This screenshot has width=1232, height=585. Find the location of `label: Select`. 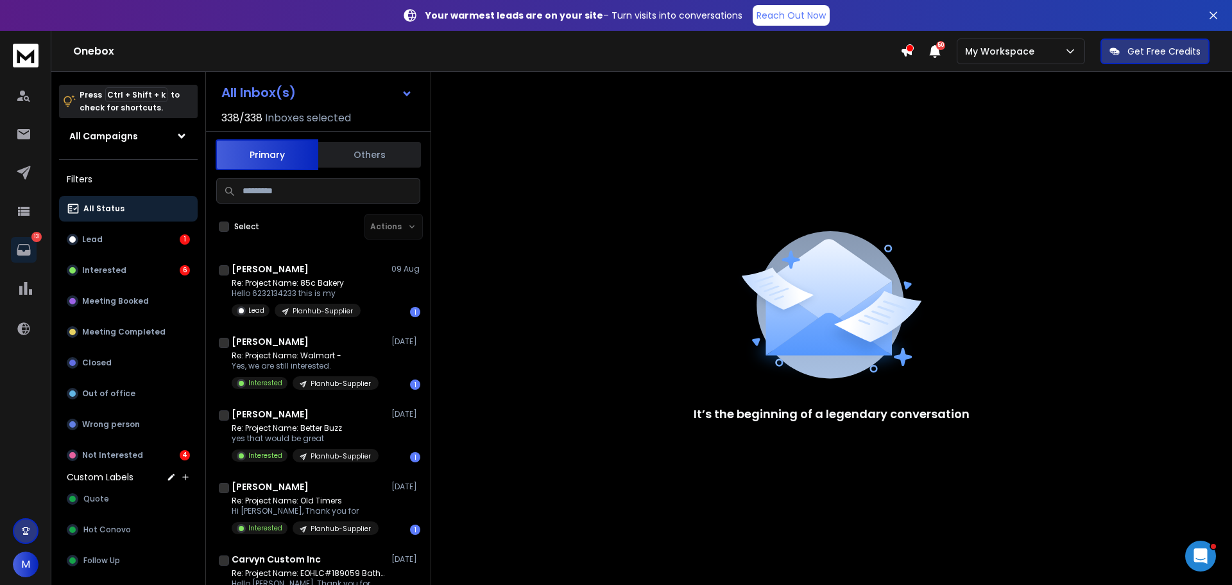

label: Select is located at coordinates (246, 227).